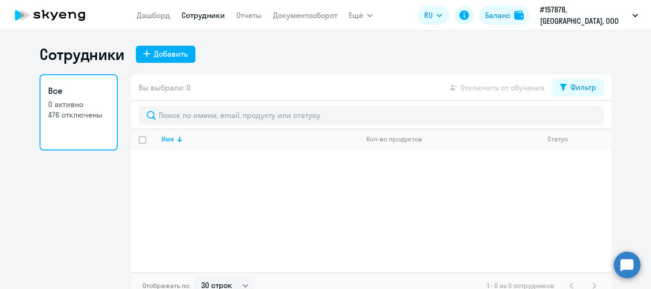  What do you see at coordinates (578, 88) in the screenshot?
I see `button: Фильтр` at bounding box center [578, 88].